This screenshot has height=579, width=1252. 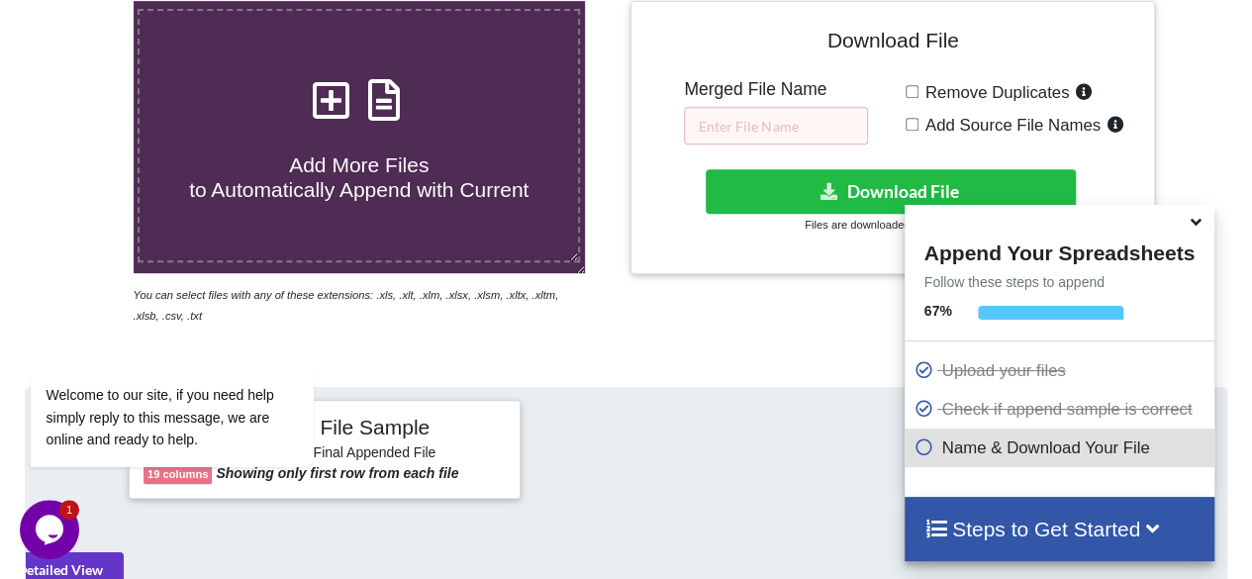 I want to click on span: Add Source File Names, so click(x=1010, y=125).